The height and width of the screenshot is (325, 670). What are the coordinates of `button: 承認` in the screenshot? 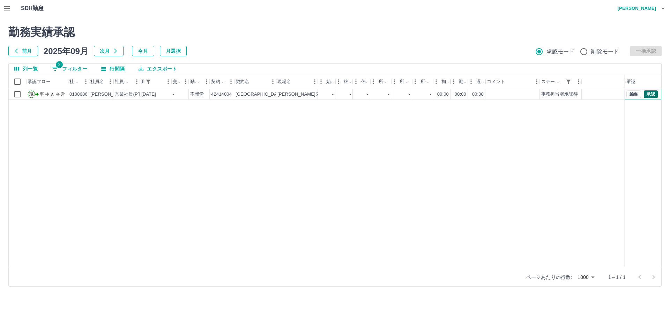 It's located at (651, 94).